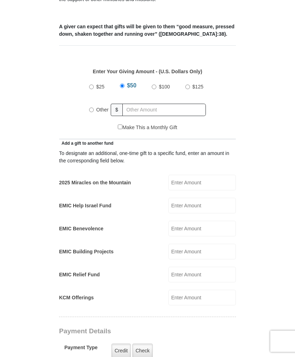 The width and height of the screenshot is (295, 357). I want to click on label: EMIC Benevolence, so click(81, 229).